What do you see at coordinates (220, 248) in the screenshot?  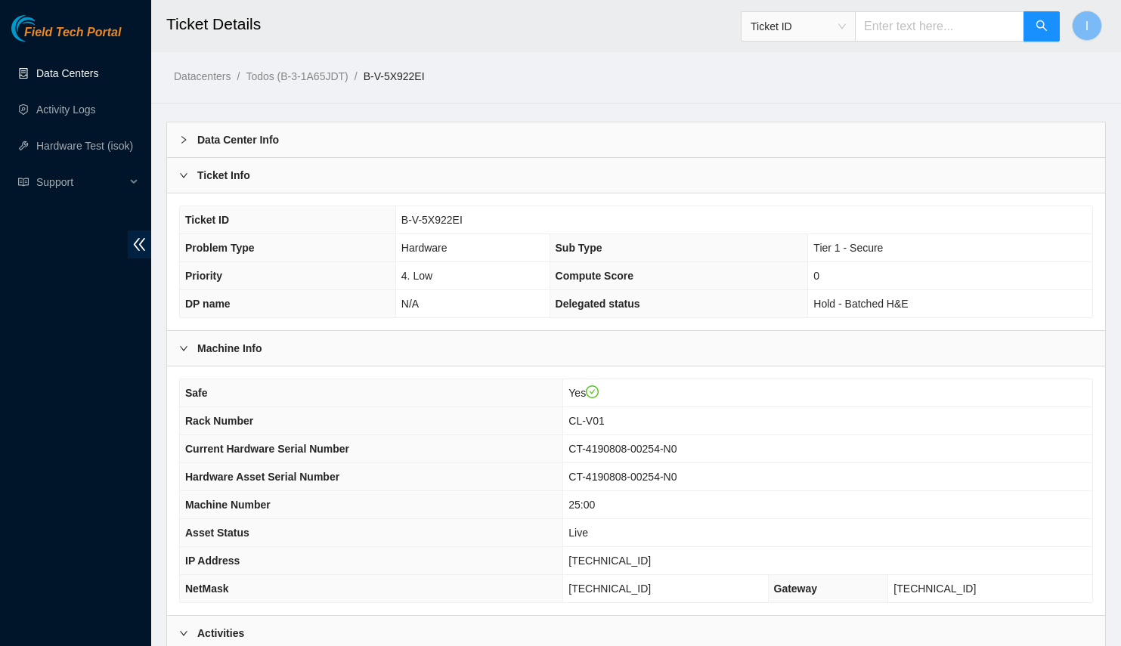 I see `span: Problem Type` at bounding box center [220, 248].